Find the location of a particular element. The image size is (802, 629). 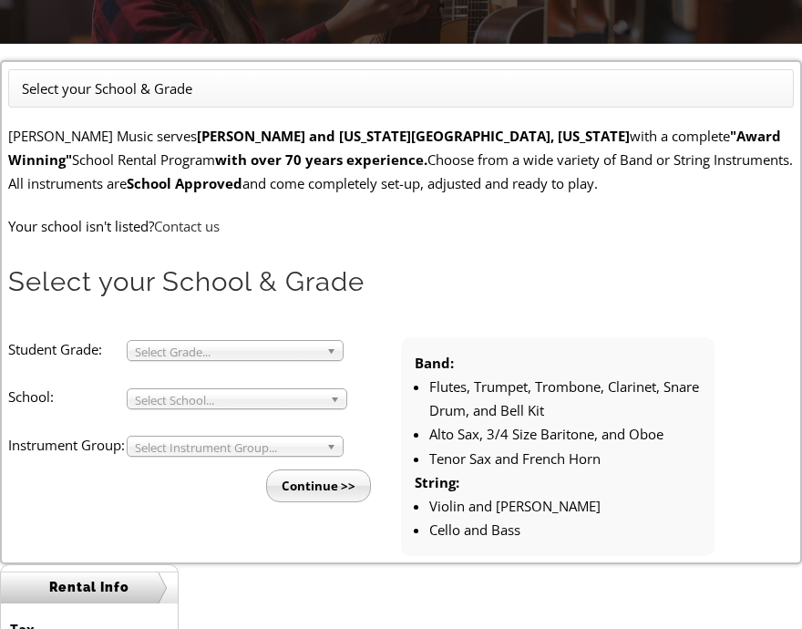

span: Select Instrument Group... is located at coordinates (227, 448).